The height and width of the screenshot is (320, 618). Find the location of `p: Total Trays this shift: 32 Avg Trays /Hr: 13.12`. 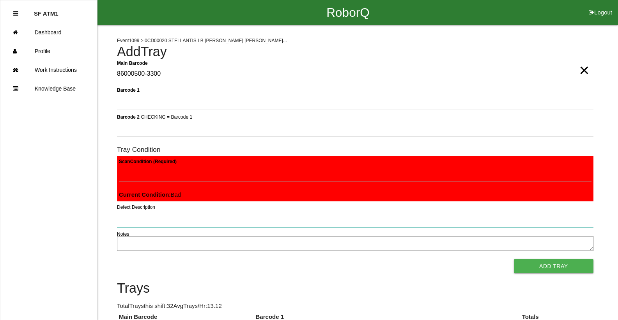

p: Total Trays this shift: 32 Avg Trays /Hr: 13.12 is located at coordinates (355, 306).